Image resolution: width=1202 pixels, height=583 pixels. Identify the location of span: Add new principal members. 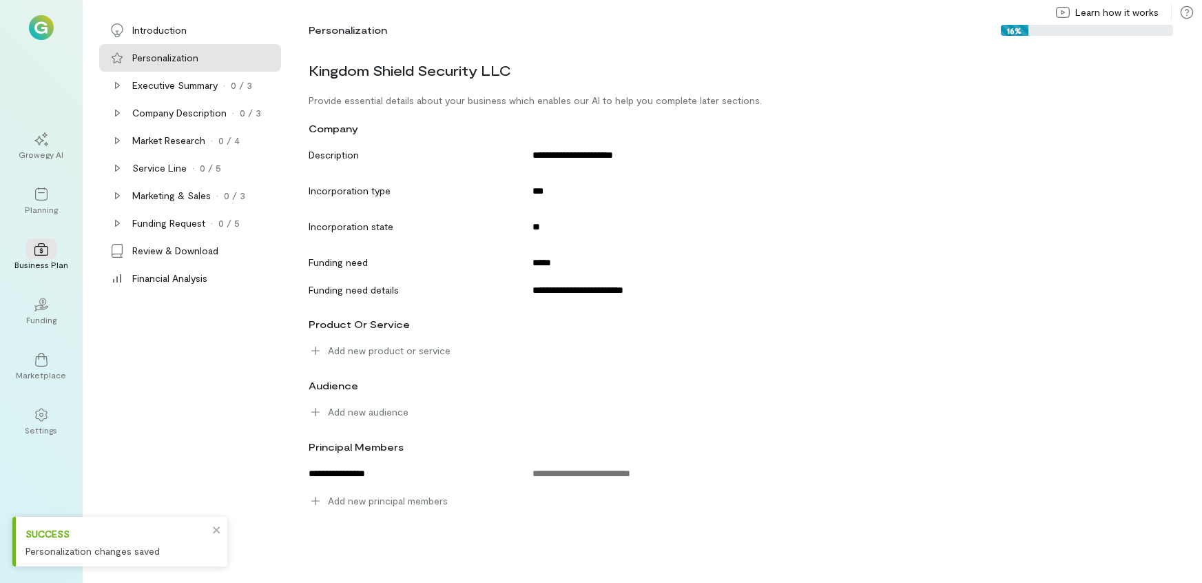
(388, 501).